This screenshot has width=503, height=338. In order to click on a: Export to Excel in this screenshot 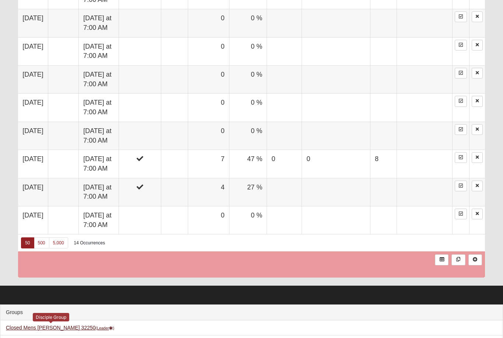, I will do `click(442, 259)`.